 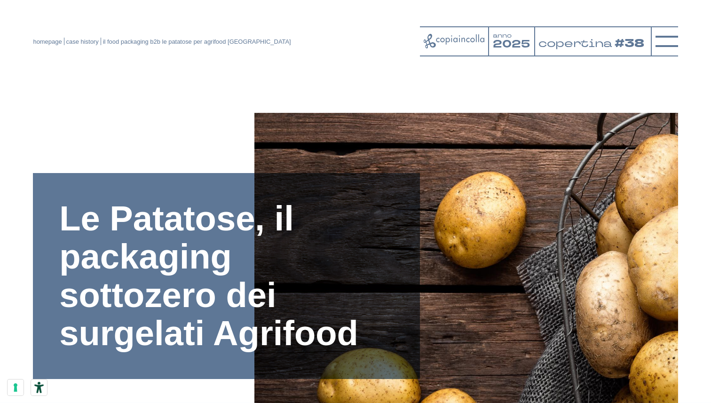 I want to click on tspan: 2025, so click(x=511, y=44).